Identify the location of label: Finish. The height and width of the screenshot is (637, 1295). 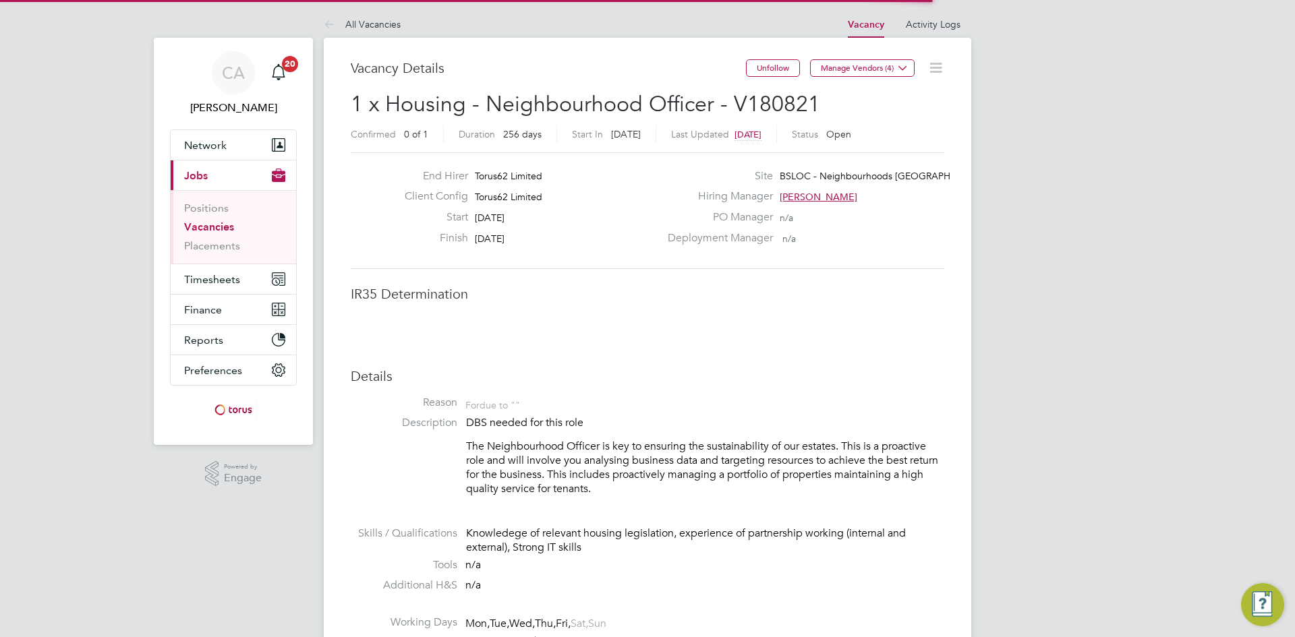
(431, 238).